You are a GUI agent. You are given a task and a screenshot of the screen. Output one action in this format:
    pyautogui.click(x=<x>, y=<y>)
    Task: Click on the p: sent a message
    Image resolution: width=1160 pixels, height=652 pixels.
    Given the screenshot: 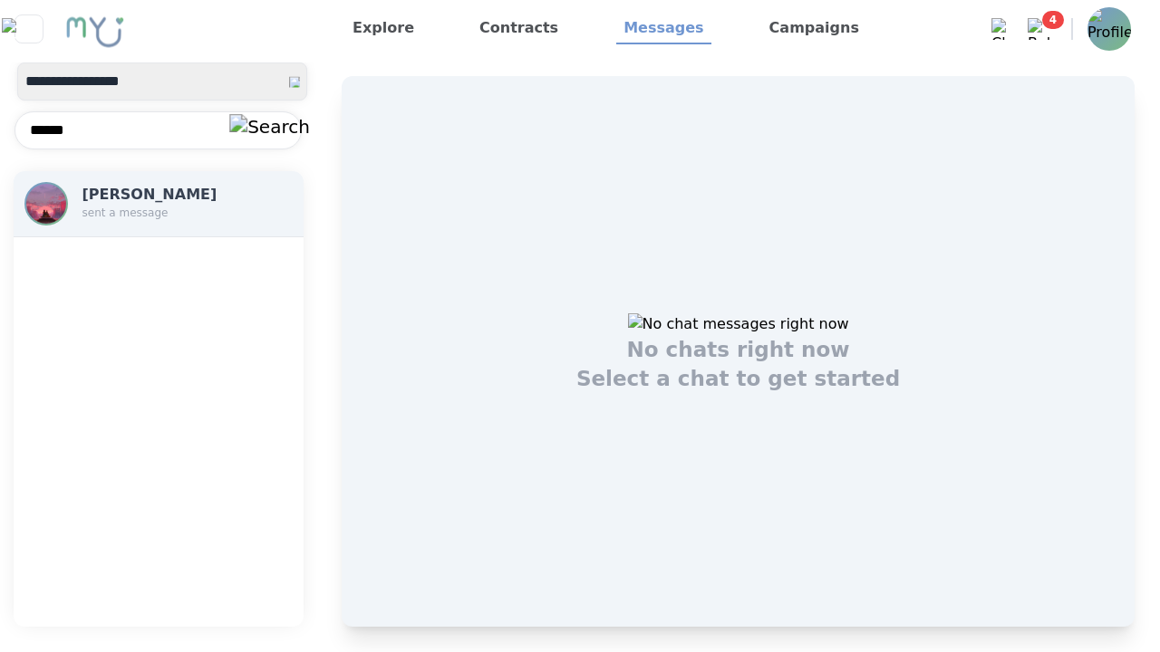 What is the action you would take?
    pyautogui.click(x=161, y=213)
    